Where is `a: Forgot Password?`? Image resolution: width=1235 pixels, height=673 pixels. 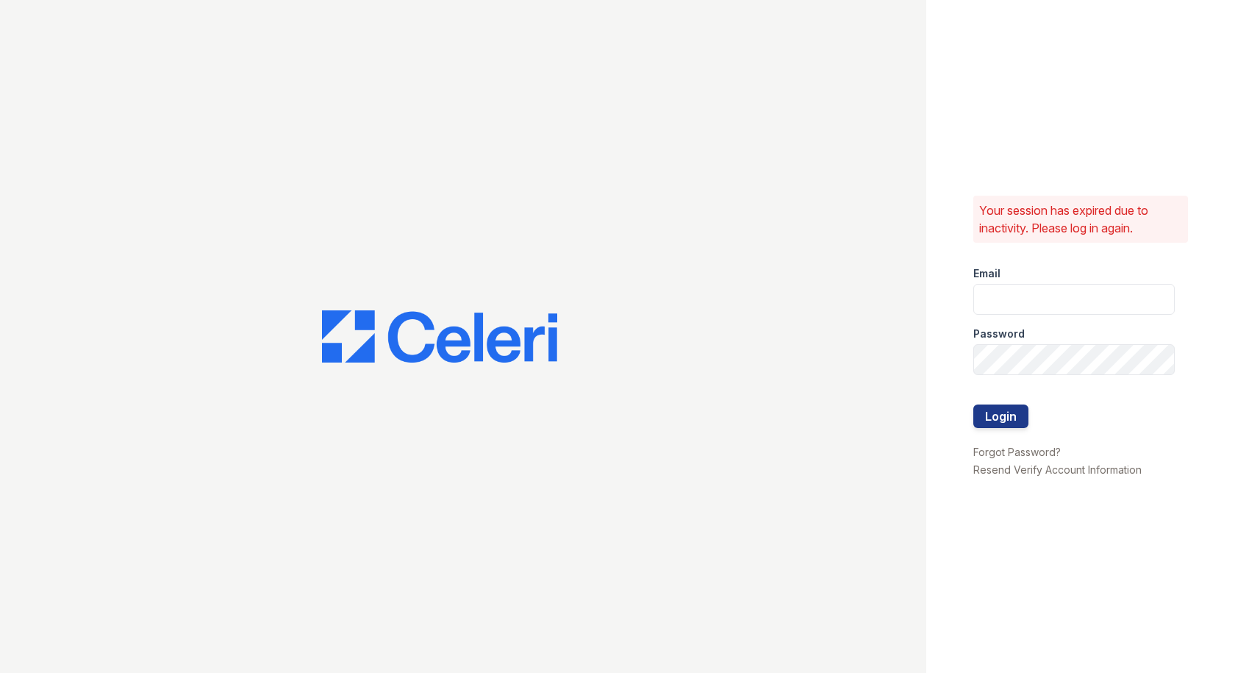 a: Forgot Password? is located at coordinates (1017, 452).